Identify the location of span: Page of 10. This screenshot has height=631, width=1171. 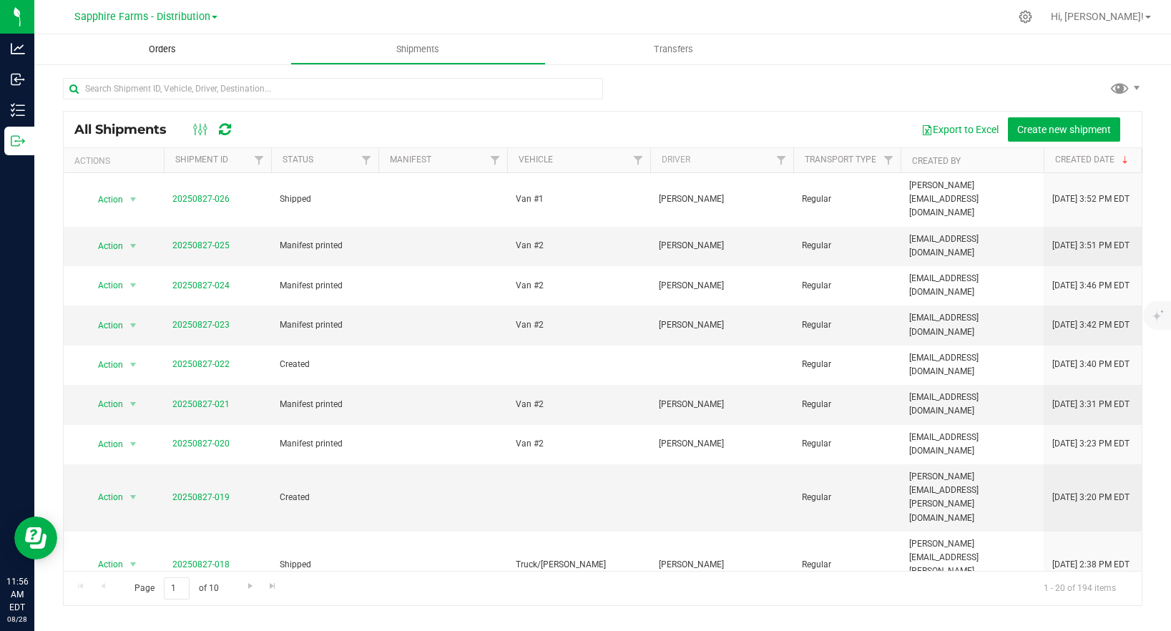
(176, 588).